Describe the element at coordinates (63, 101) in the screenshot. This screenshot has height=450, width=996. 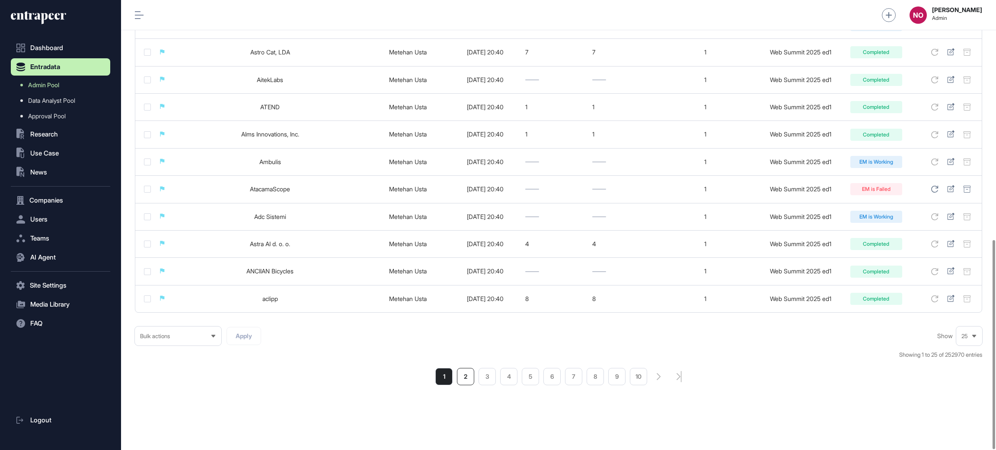
I see `a: Data Analyst Pool` at that location.